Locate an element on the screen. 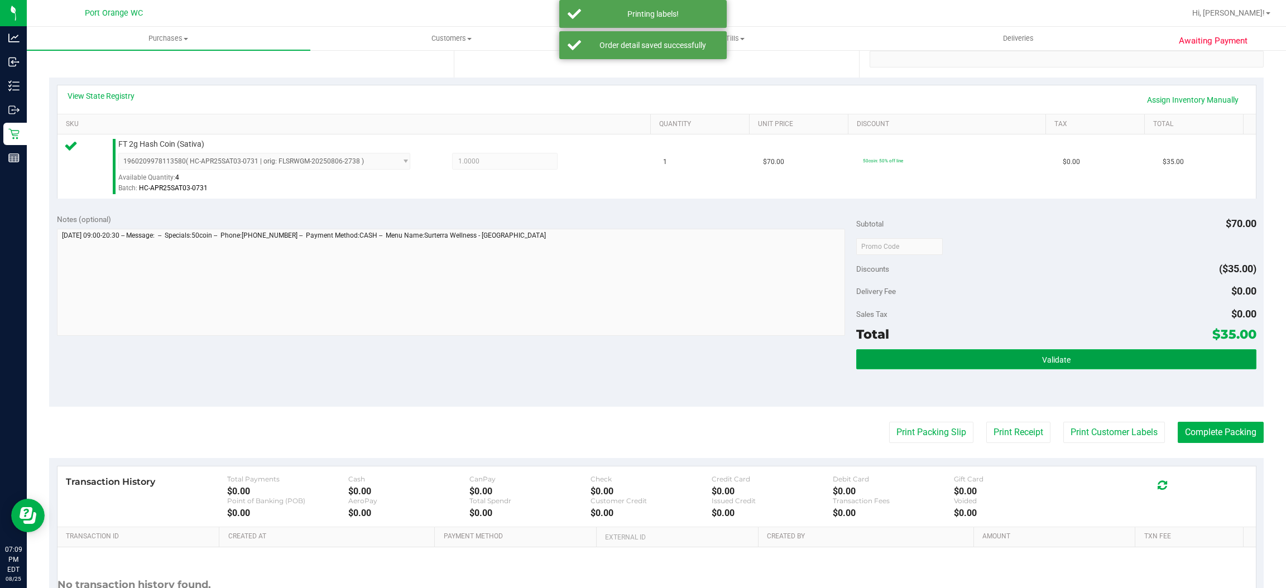 The image size is (1286, 588). button: Print Customer Labels is located at coordinates (1114, 432).